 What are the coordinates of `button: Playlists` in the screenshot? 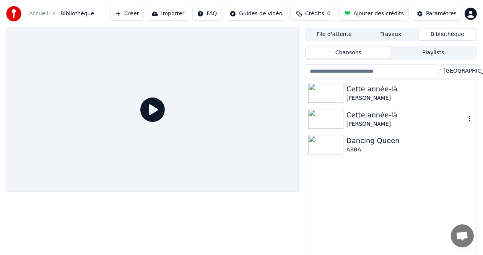 It's located at (433, 53).